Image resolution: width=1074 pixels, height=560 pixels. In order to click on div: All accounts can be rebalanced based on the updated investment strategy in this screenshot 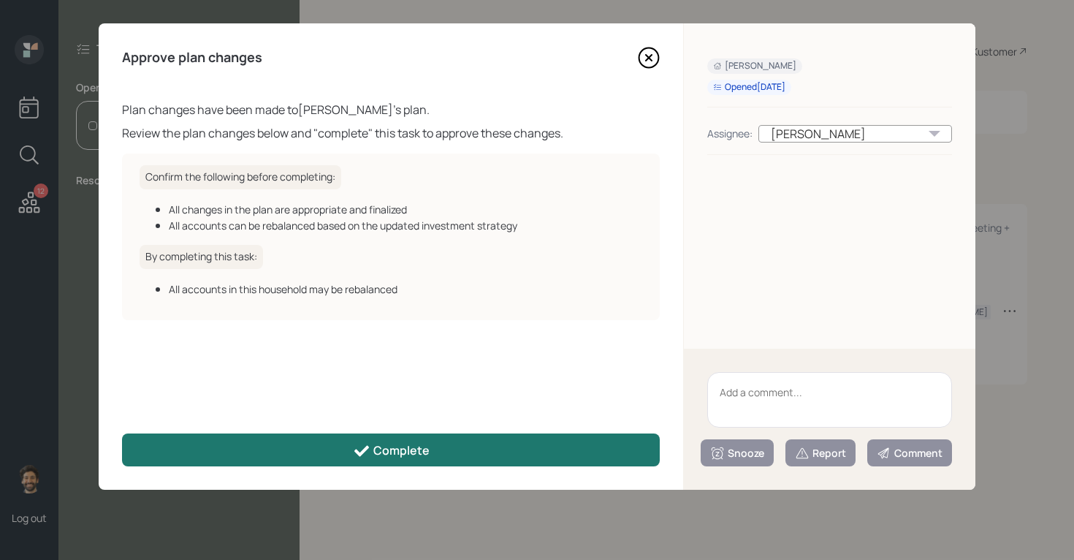, I will do `click(405, 225)`.